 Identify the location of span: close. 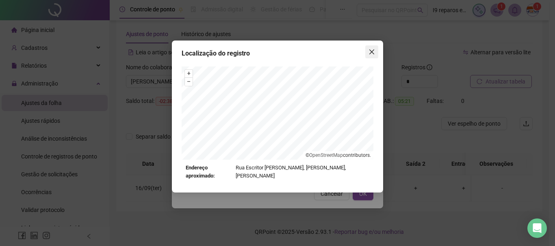
(371, 52).